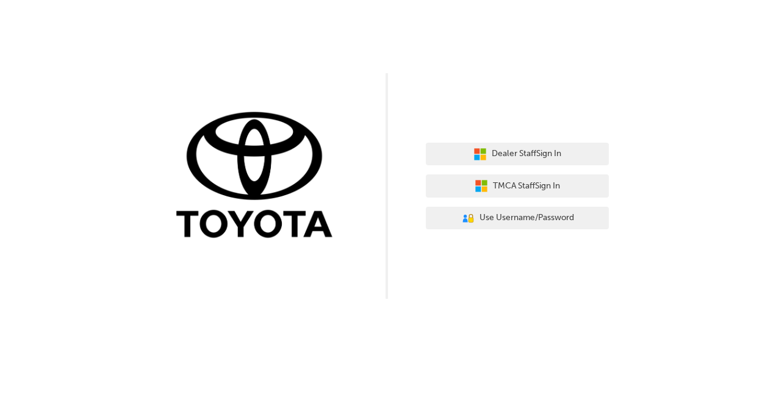 This screenshot has width=776, height=411. What do you see at coordinates (526, 218) in the screenshot?
I see `span: Use Username/Password` at bounding box center [526, 218].